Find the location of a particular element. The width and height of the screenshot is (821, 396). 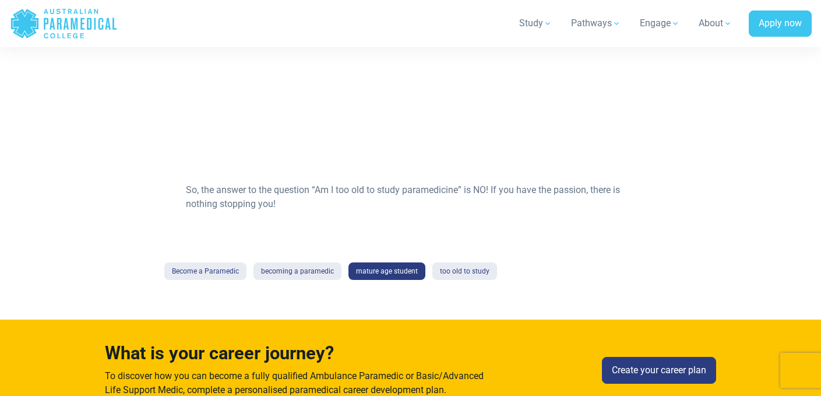

a: Create your career plan is located at coordinates (659, 370).